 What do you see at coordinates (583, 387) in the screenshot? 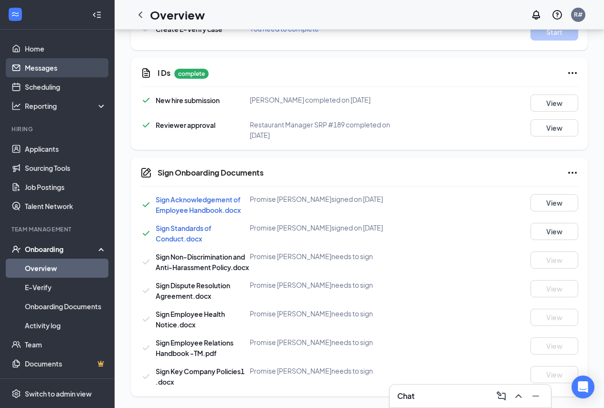
I see `div: Open Intercom Messenger` at bounding box center [583, 387].